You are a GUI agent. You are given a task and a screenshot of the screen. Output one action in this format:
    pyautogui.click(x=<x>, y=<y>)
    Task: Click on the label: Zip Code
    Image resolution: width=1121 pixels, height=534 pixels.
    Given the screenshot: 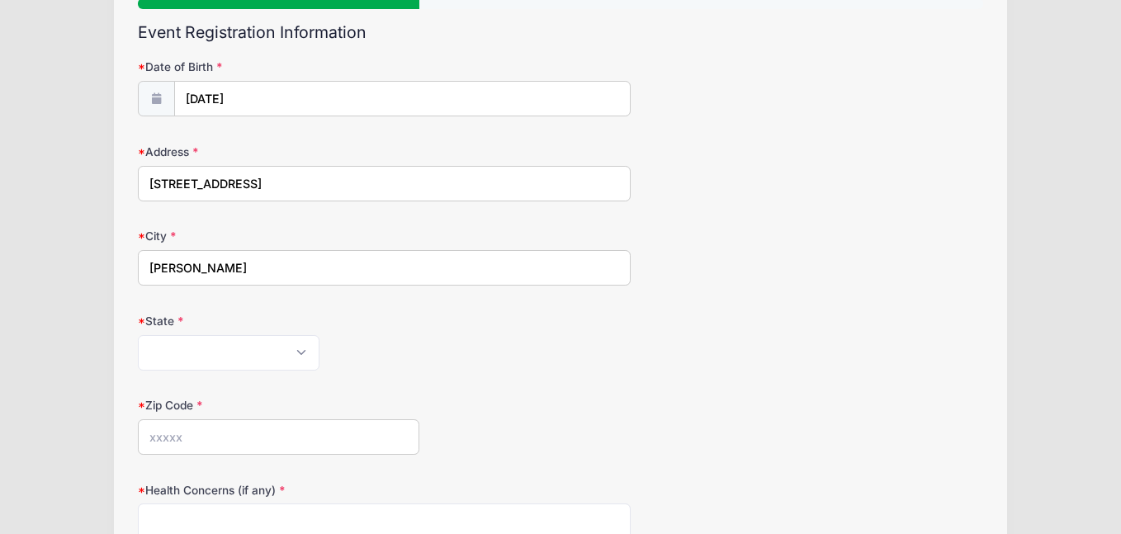 What is the action you would take?
    pyautogui.click(x=278, y=405)
    